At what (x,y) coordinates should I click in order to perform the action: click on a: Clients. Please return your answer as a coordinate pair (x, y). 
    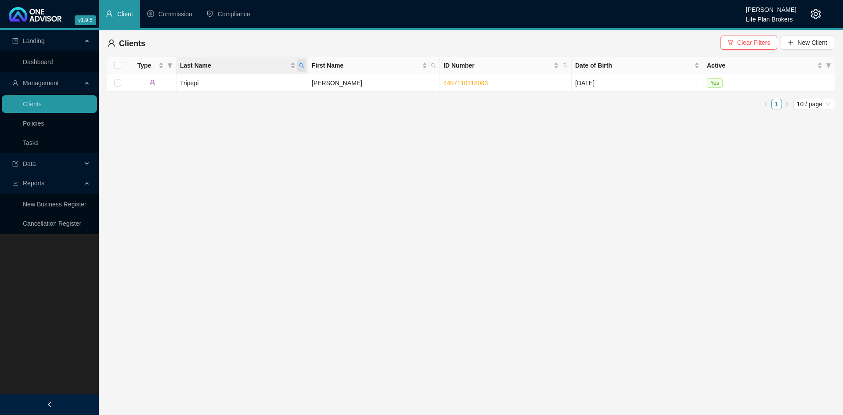
    Looking at the image, I should click on (32, 104).